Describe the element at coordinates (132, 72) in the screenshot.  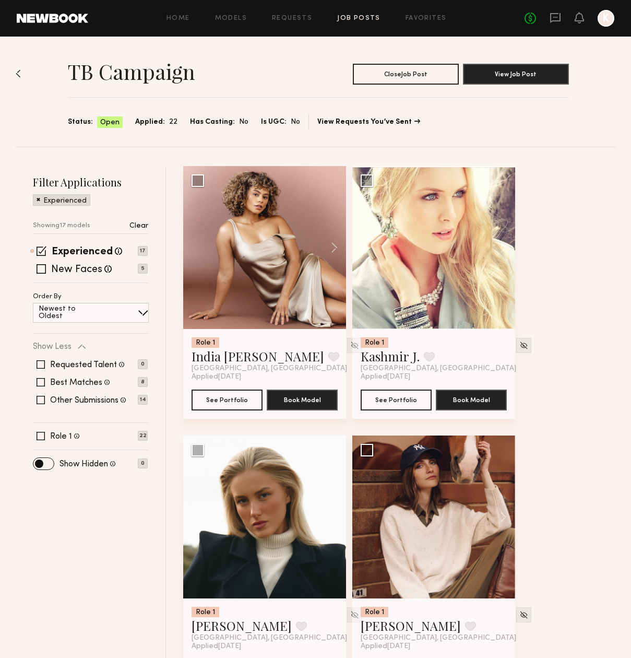
I see `h1: TB Campaign` at that location.